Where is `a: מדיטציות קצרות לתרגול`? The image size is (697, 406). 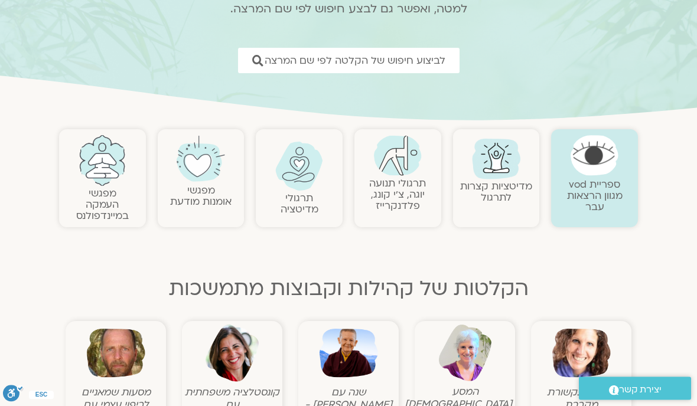 a: מדיטציות קצרות לתרגול is located at coordinates (496, 192).